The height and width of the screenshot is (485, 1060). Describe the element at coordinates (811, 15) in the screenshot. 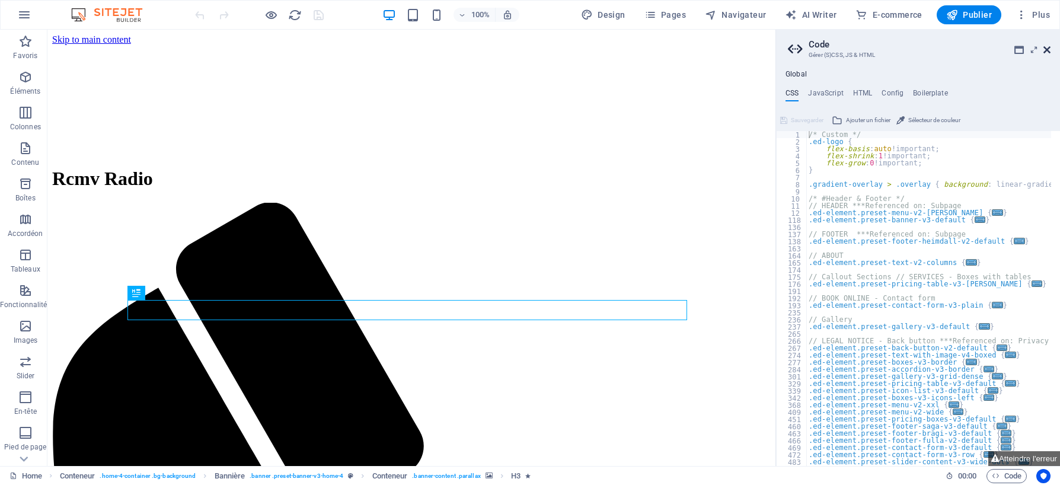

I see `button: AI Writer` at that location.